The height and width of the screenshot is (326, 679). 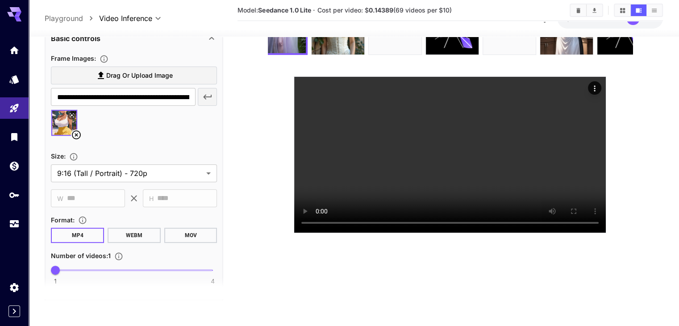 What do you see at coordinates (577, 18) in the screenshot?
I see `span: $29.15` at bounding box center [577, 18].